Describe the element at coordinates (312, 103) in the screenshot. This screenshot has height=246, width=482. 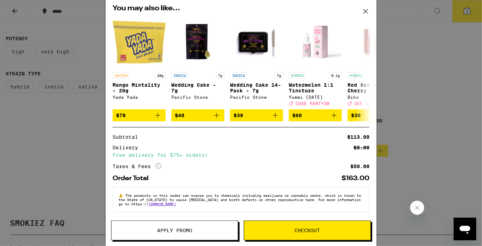
I see `span: CODE PARTY30` at that location.